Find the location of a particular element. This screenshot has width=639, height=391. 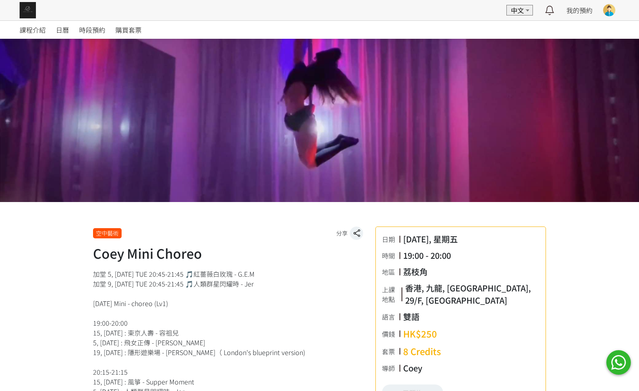

span: 購買套票 is located at coordinates (129, 30).